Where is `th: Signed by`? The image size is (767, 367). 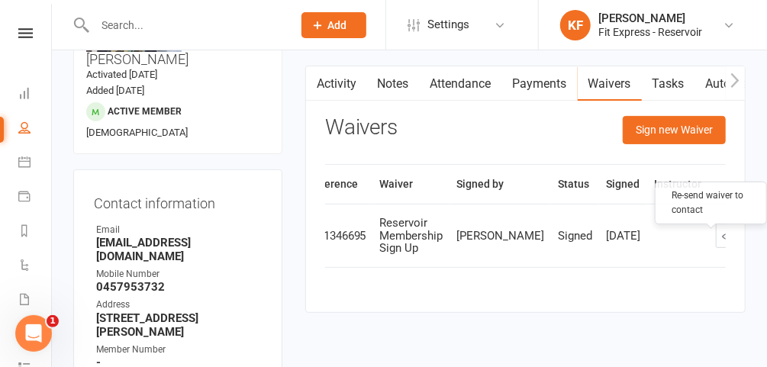
th: Signed by is located at coordinates (501, 184).